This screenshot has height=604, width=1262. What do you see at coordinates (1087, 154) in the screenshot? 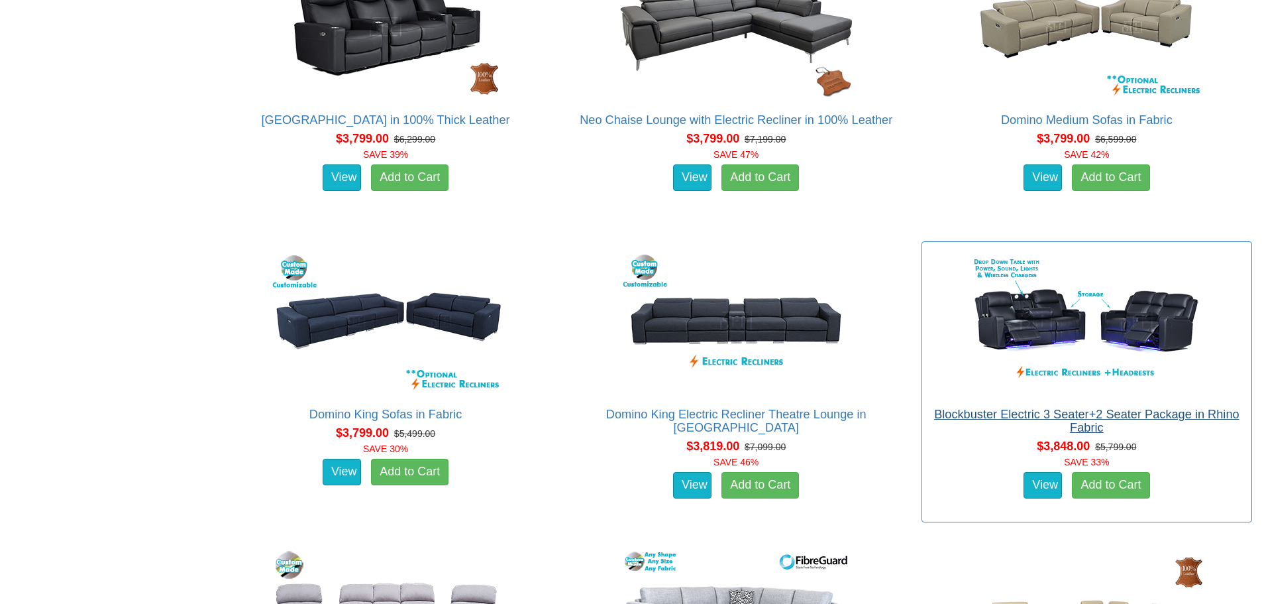
I see `font: SAVE 42%` at bounding box center [1087, 154].